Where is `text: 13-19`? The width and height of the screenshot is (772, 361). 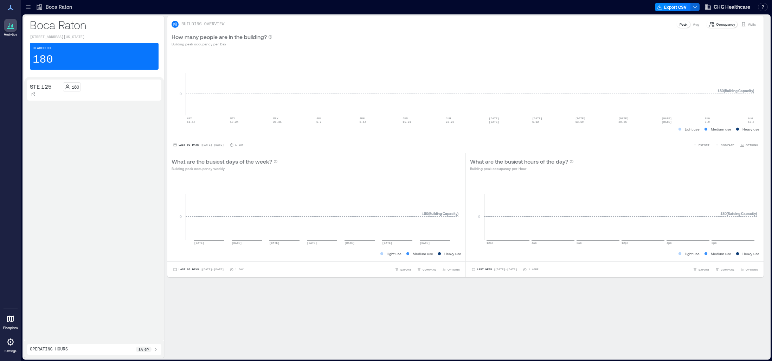 text: 13-19 is located at coordinates (579, 122).